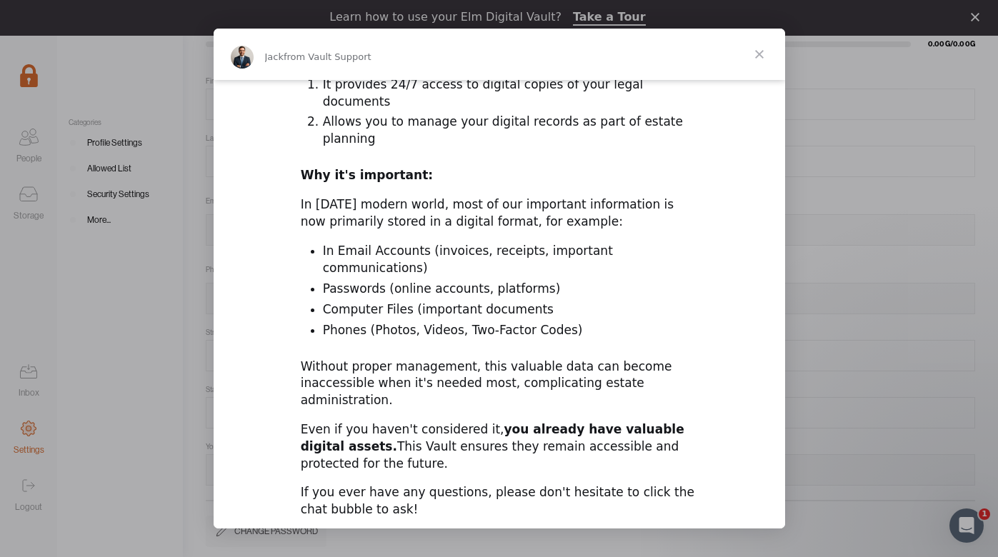  Describe the element at coordinates (274, 56) in the screenshot. I see `span: Jack` at that location.